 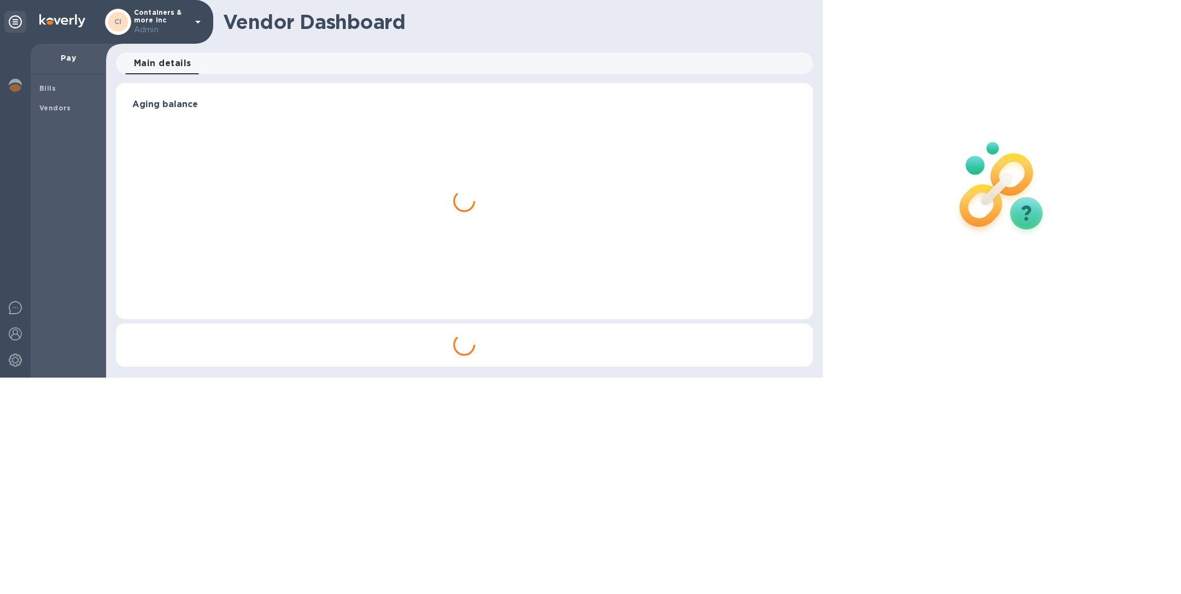 I want to click on img: Logo, so click(x=62, y=21).